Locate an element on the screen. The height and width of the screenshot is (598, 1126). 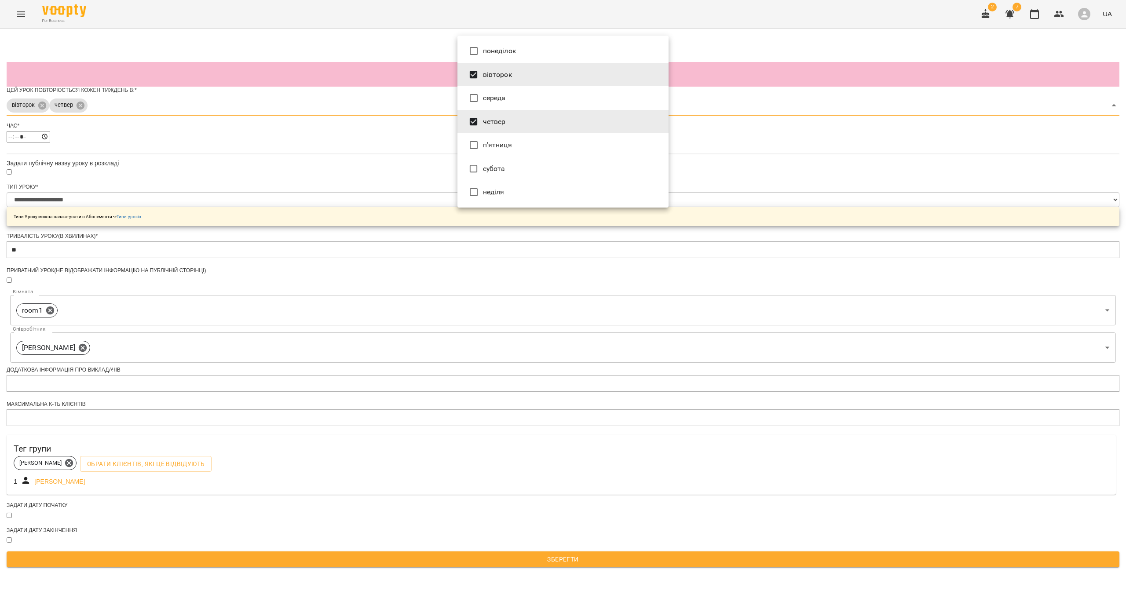
li: субота is located at coordinates (563, 169).